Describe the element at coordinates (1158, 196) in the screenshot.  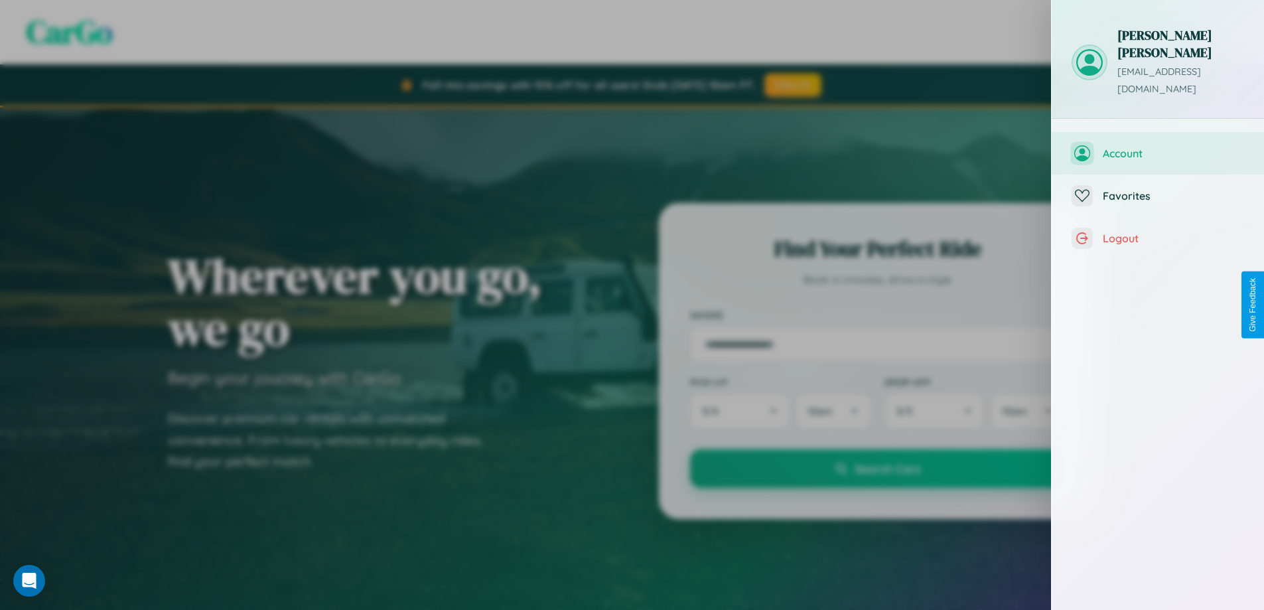
I see `button: Favorites` at that location.